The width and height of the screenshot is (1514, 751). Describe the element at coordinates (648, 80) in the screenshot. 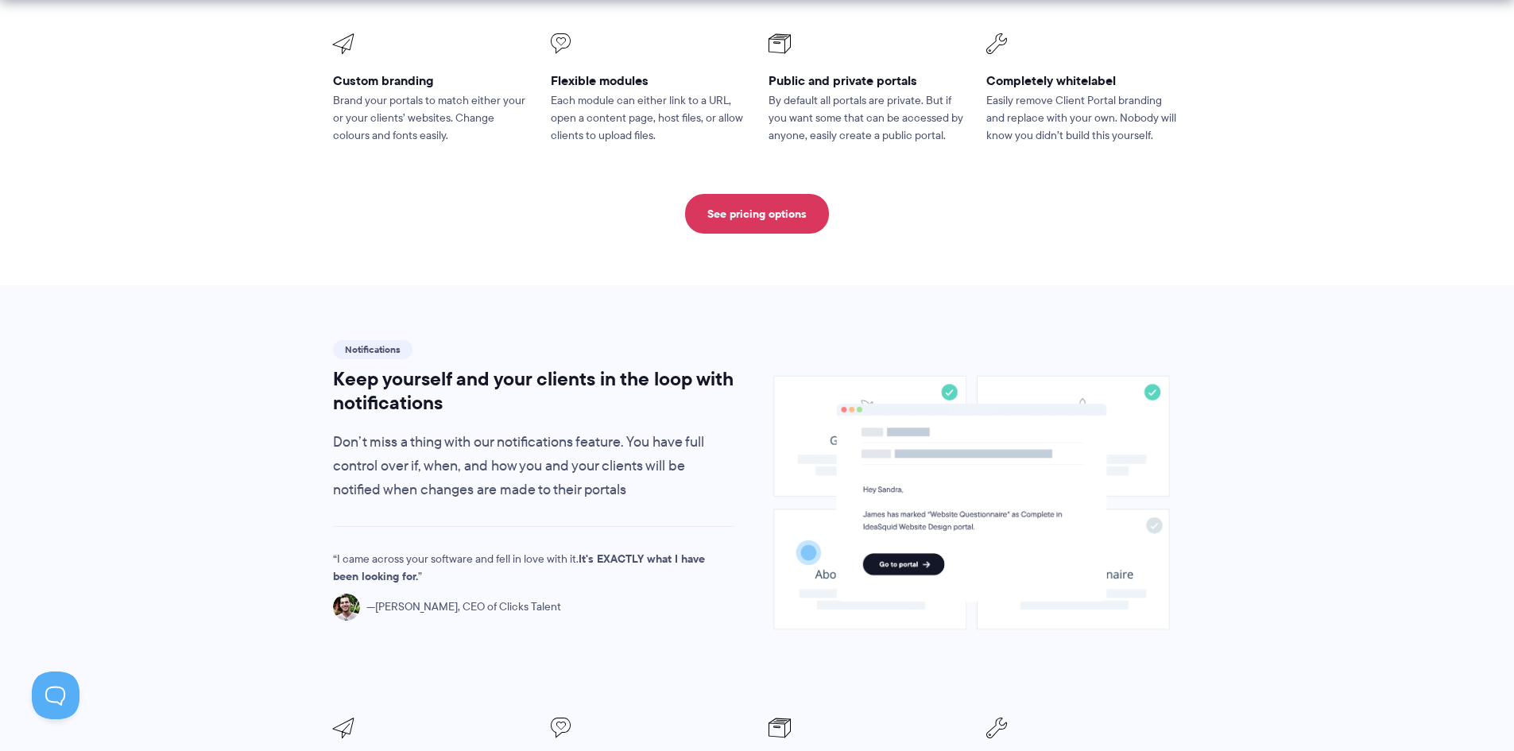

I see `h3: Flexible modules` at that location.